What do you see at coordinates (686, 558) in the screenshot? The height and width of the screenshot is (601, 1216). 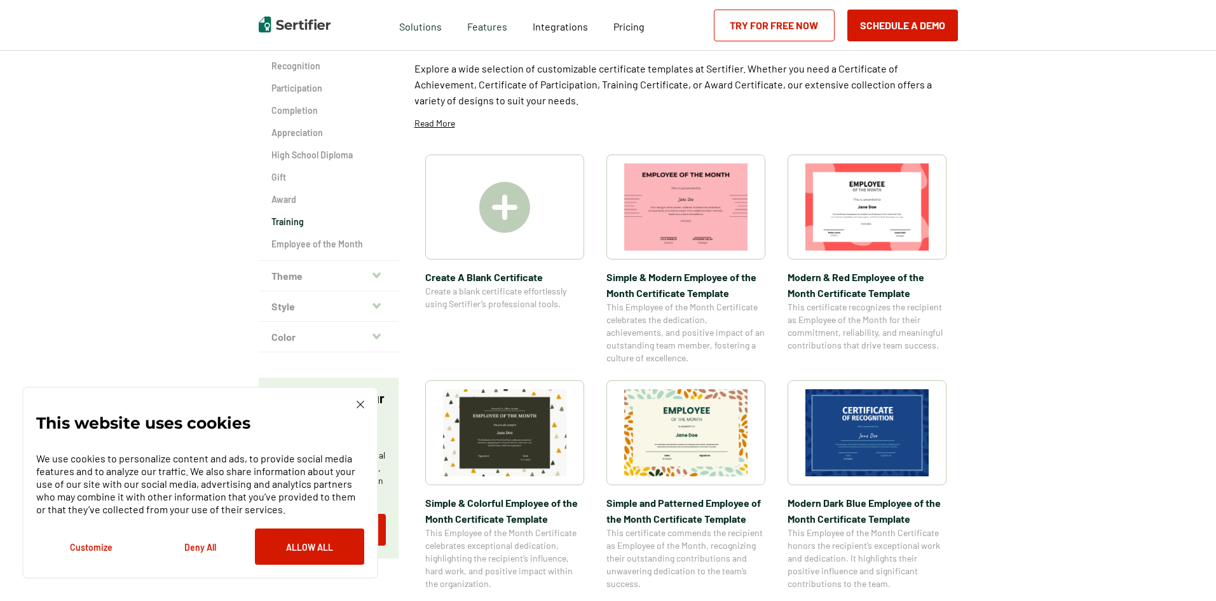 I see `span: This certificate commends the recipient as Employee of the Month, recognizing their outstanding c...` at bounding box center [686, 558].